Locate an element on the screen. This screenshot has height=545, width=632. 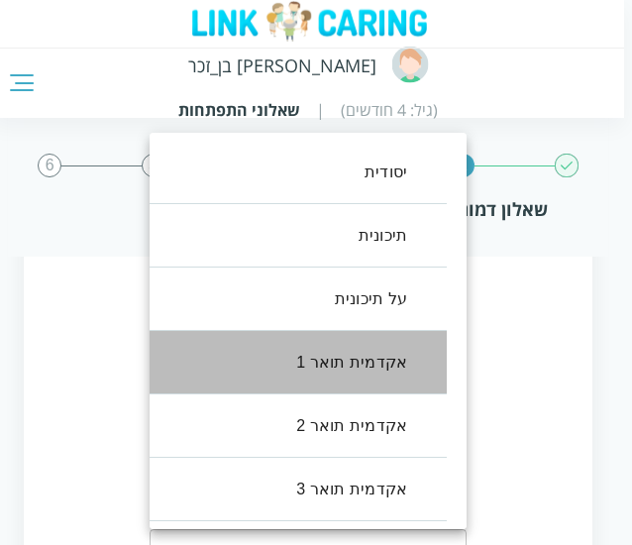
li: תיכונית is located at coordinates (288, 236).